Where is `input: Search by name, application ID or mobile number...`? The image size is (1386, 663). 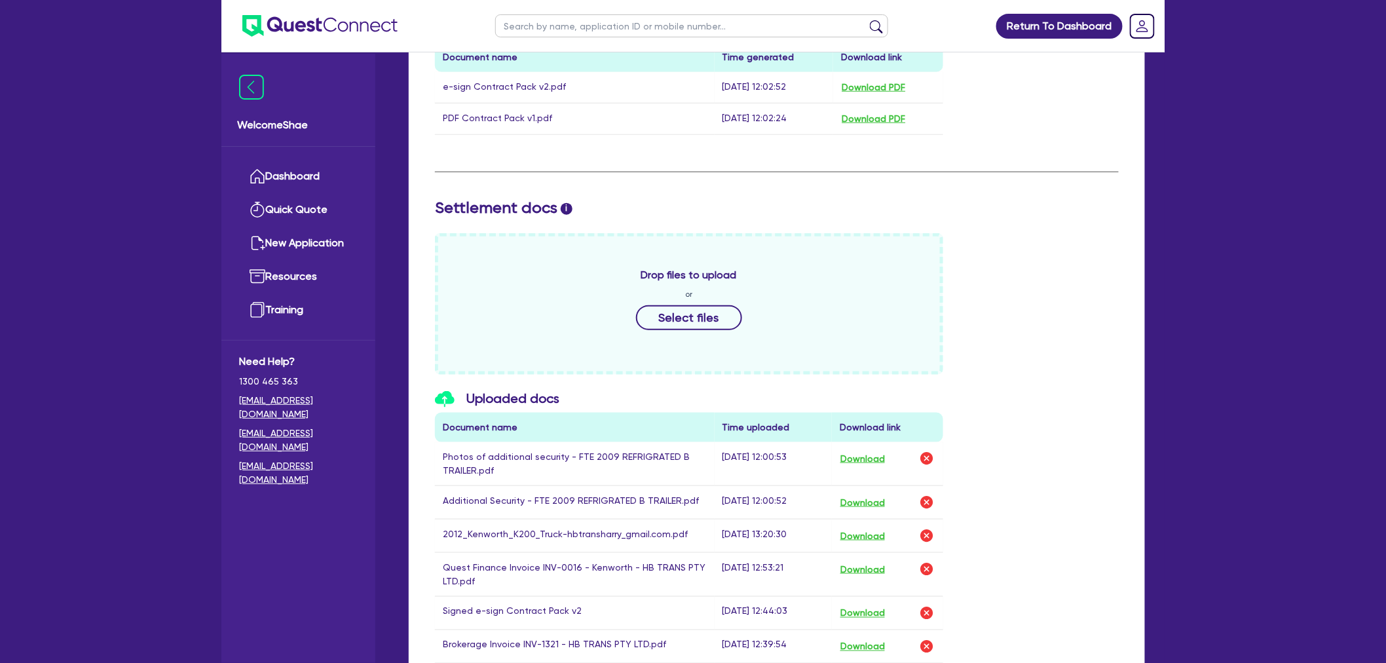
input: Search by name, application ID or mobile number... is located at coordinates (692, 26).